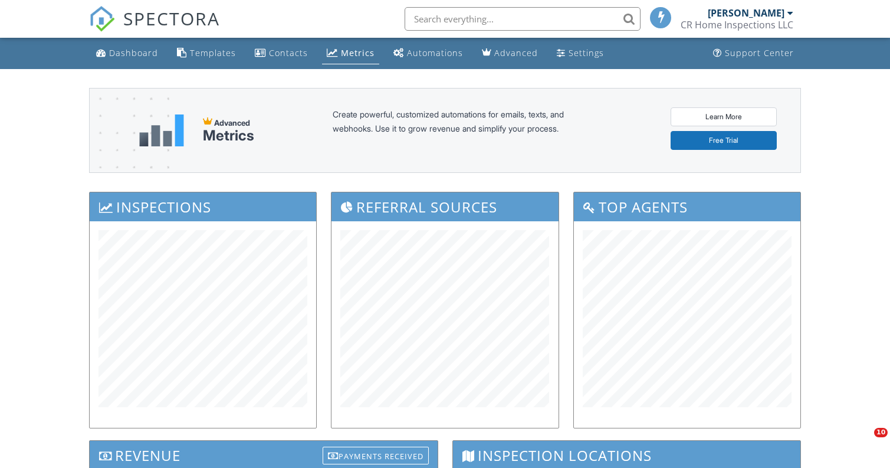 This screenshot has width=890, height=468. I want to click on div: CR Home Inspections LLC, so click(737, 25).